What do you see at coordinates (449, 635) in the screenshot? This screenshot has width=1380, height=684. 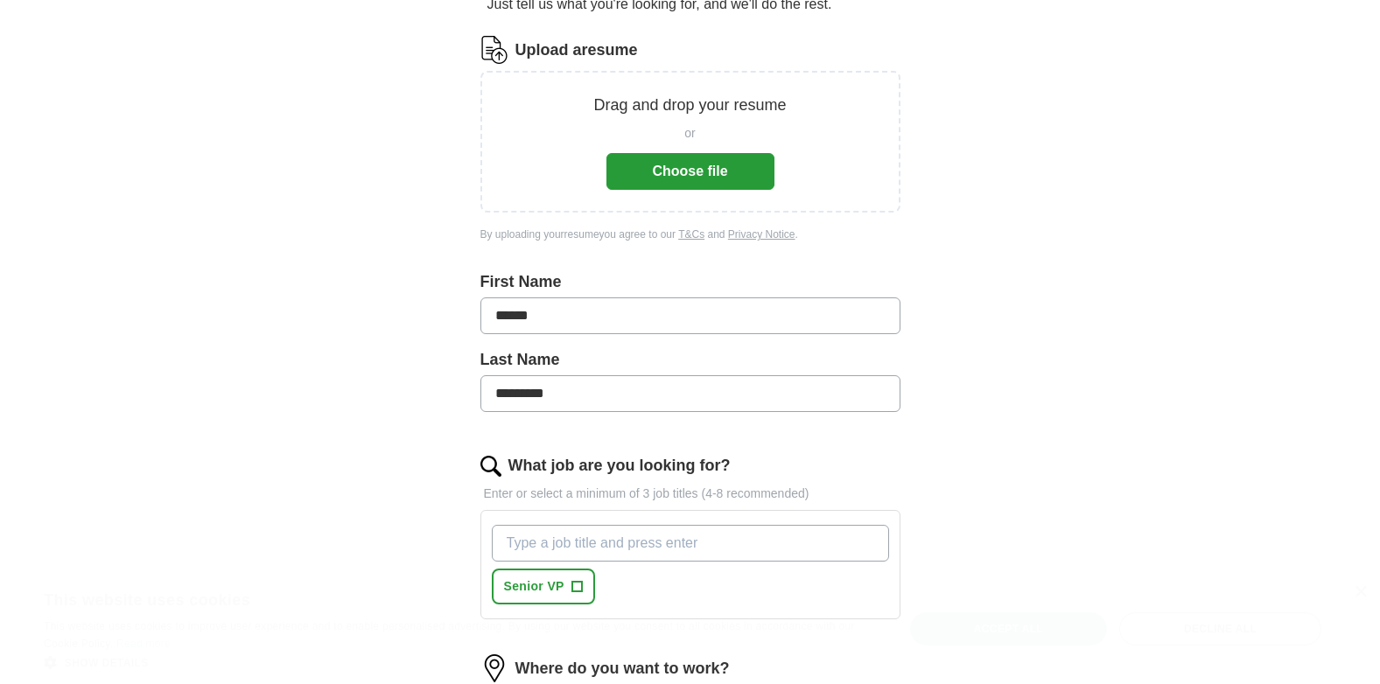 I see `span: This website uses cookies to improve user experience and to enable personalised advertising. By u...` at bounding box center [449, 635].